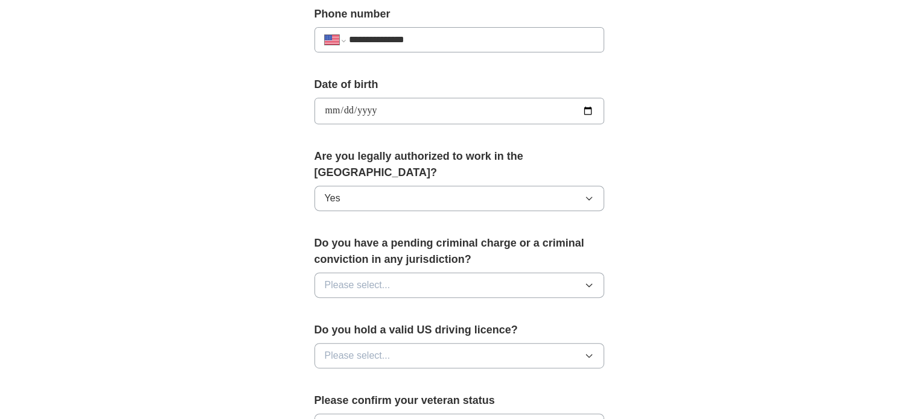 The image size is (918, 419). Describe the element at coordinates (459, 330) in the screenshot. I see `label: Do you hold a valid US driving licence?` at that location.